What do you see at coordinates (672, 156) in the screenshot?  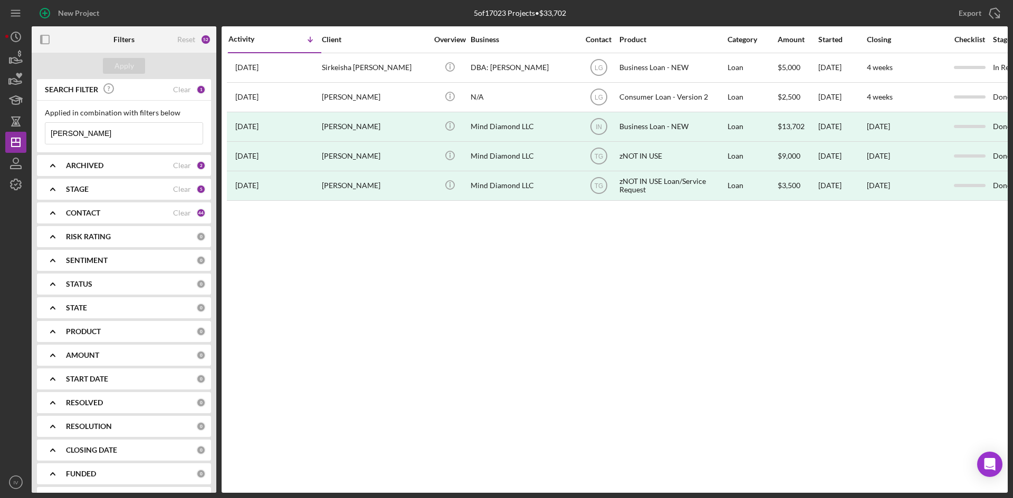 I see `div: zNOT IN USE` at bounding box center [672, 156].